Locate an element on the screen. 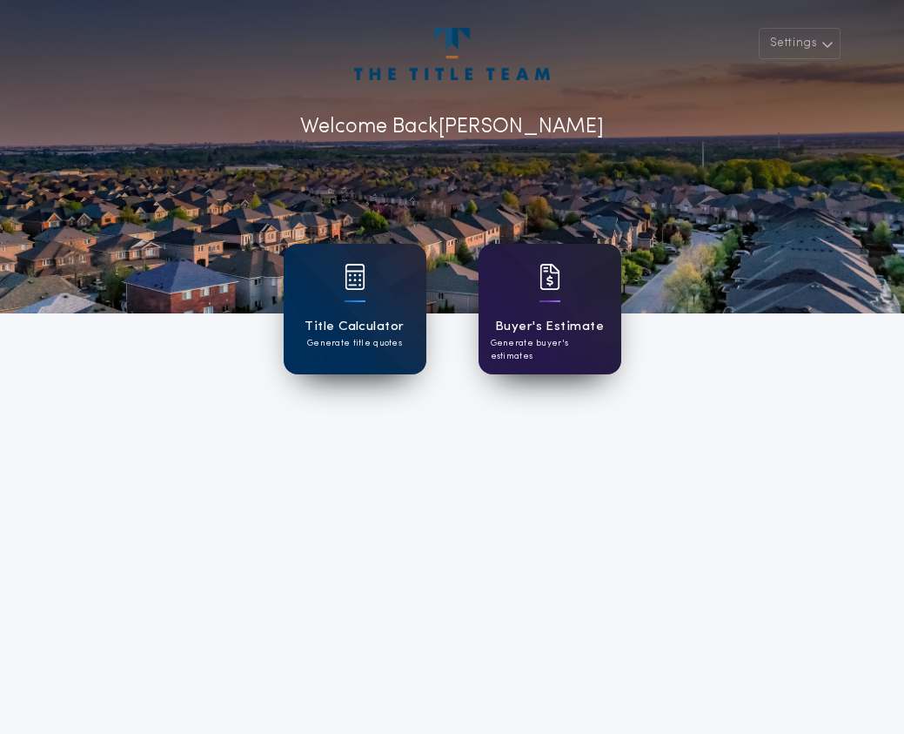 This screenshot has height=734, width=904. h1: Title Calculator is located at coordinates (354, 326).